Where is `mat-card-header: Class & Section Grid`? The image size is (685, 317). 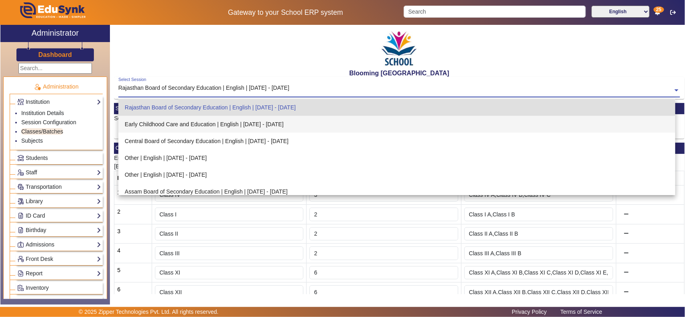
mat-card-header: Class & Section Grid is located at coordinates (399, 148).